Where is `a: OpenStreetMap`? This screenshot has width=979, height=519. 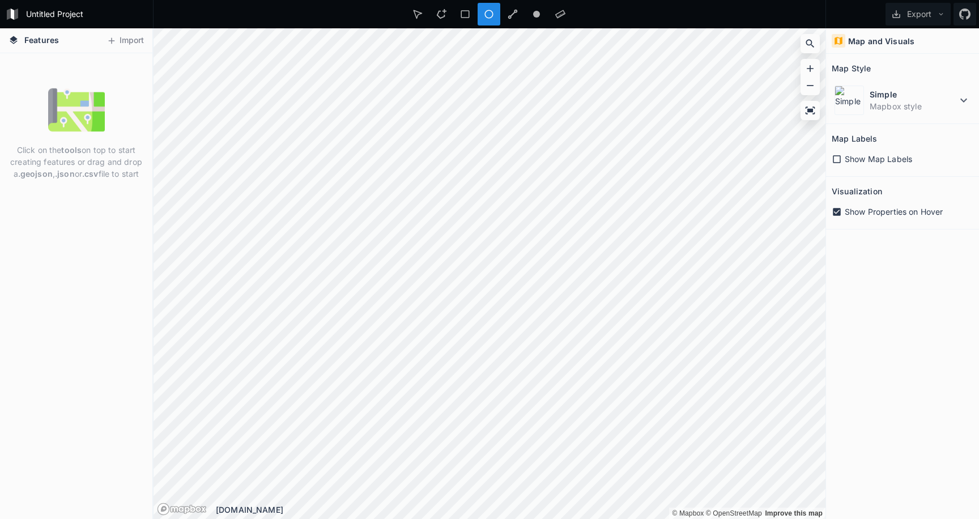 a: OpenStreetMap is located at coordinates (733, 513).